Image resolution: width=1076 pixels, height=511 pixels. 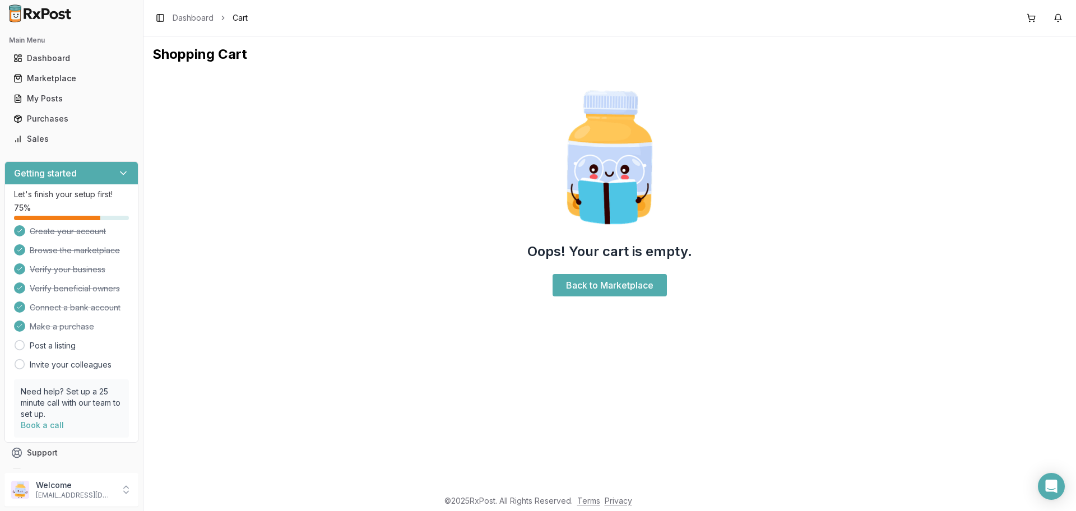 What do you see at coordinates (42, 425) in the screenshot?
I see `a: Book a call` at bounding box center [42, 425].